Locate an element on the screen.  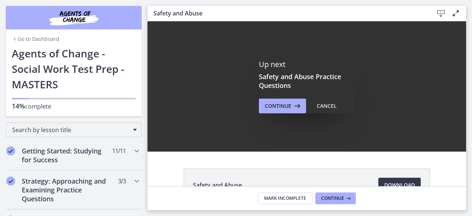
h2: Strategy: Approaching and Examining Practice Questions is located at coordinates (67, 190).